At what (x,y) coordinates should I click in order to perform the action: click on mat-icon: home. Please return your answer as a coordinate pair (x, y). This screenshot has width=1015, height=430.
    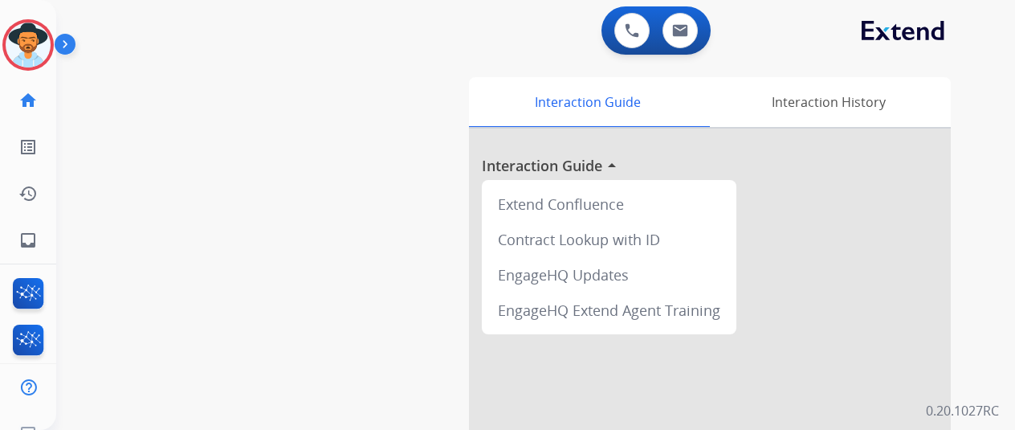
    Looking at the image, I should click on (28, 100).